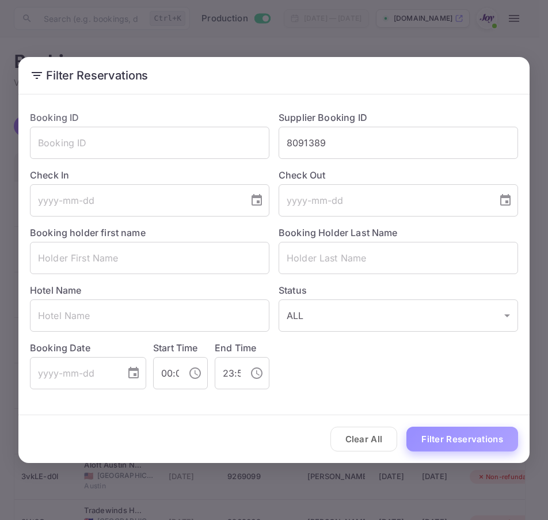 The width and height of the screenshot is (548, 520). I want to click on input: Booking ID, so click(150, 143).